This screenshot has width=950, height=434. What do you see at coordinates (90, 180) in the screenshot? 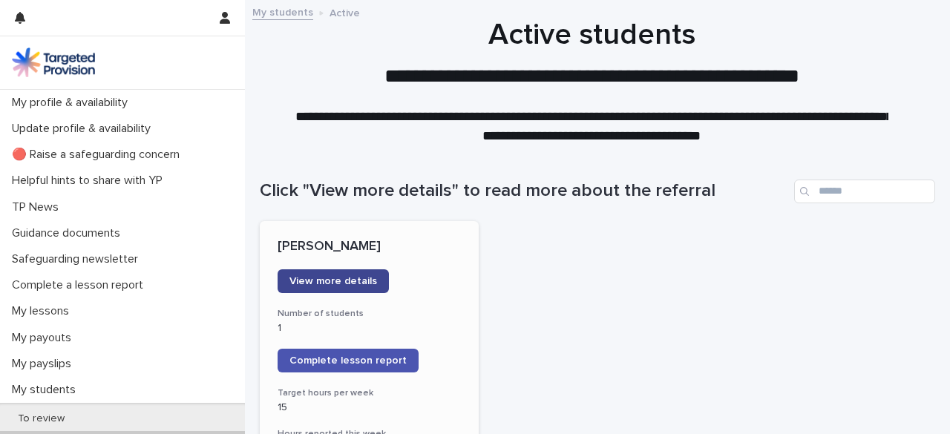
I see `p: Helpful hints to share with YP` at bounding box center [90, 180].